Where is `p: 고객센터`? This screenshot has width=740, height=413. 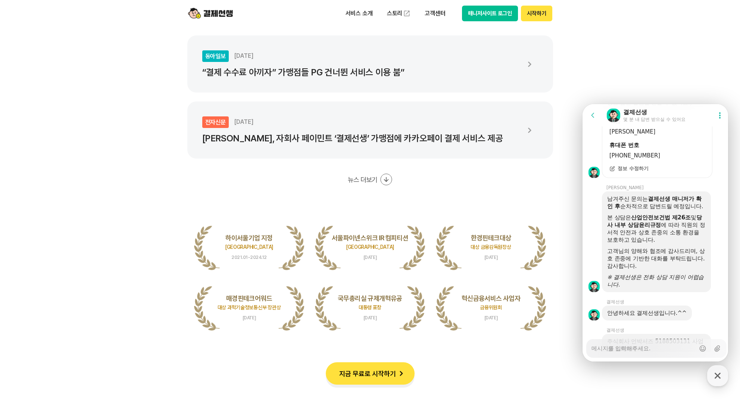
p: 고객센터 is located at coordinates (435, 13).